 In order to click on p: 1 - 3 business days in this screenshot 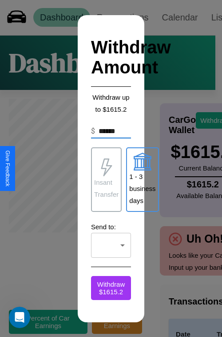, I will do `click(142, 188)`.